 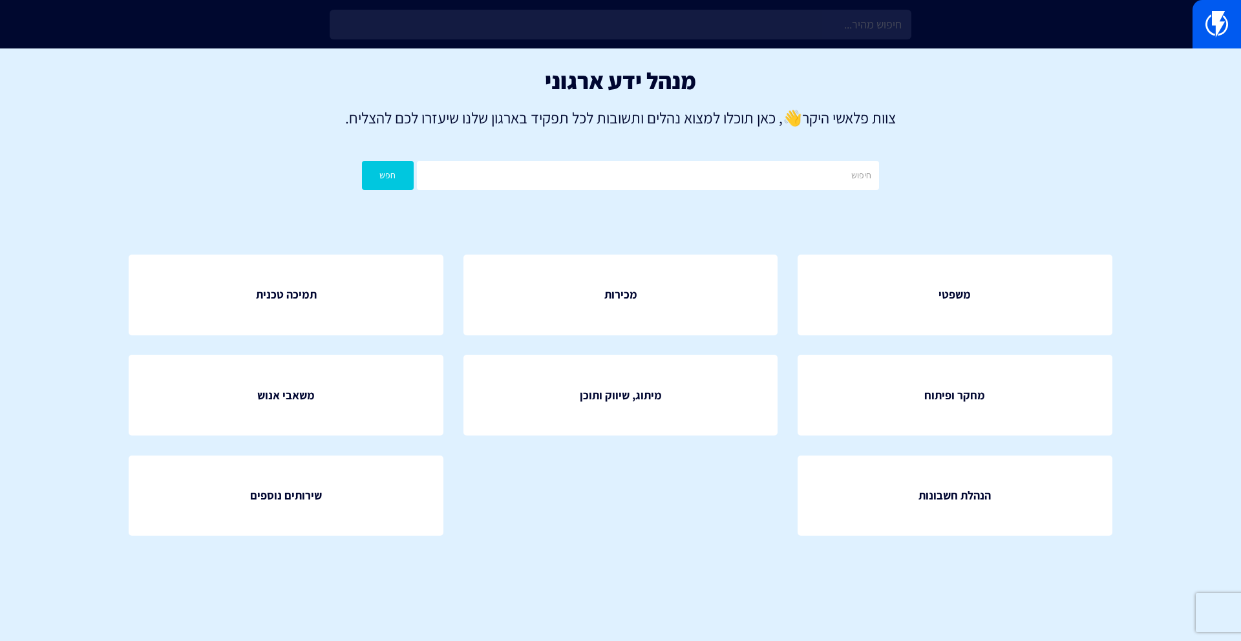 What do you see at coordinates (955, 395) in the screenshot?
I see `a: מחקר ופיתוח` at bounding box center [955, 395].